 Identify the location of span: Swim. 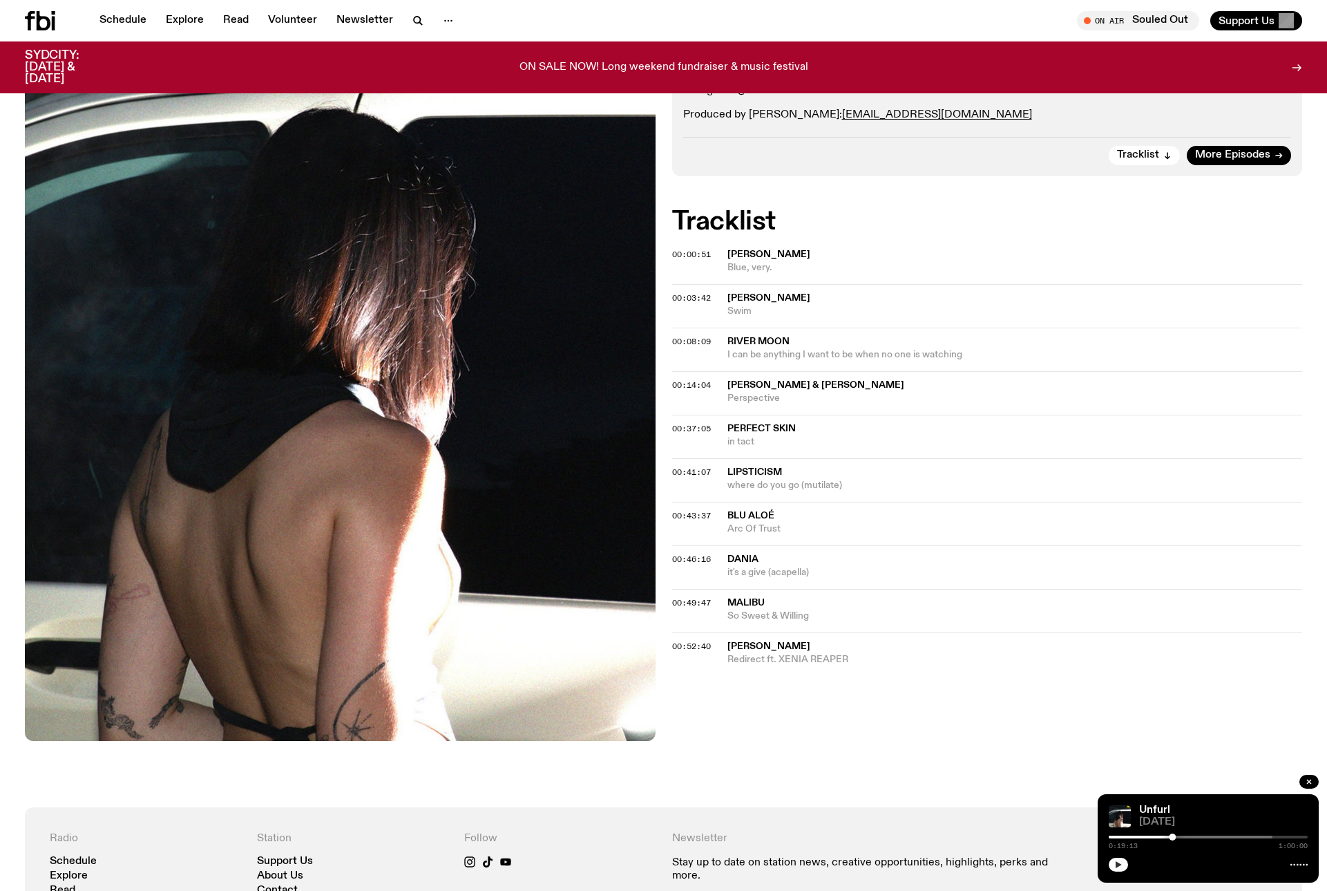
(1015, 311).